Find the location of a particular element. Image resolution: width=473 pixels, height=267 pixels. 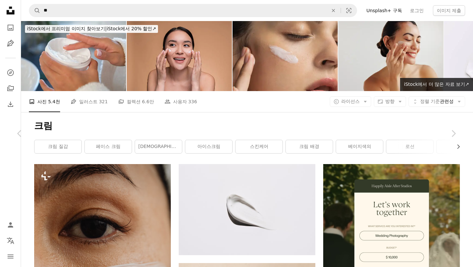

a: Unsplash+ 구독 is located at coordinates (384, 11).